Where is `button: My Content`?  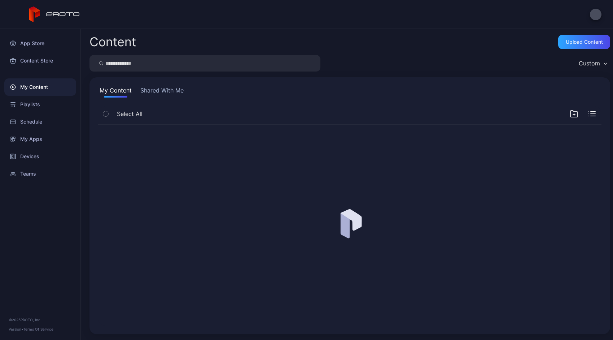 button: My Content is located at coordinates (115, 92).